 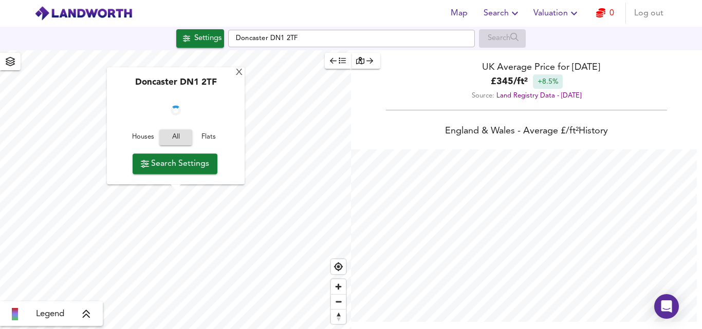 What do you see at coordinates (502, 13) in the screenshot?
I see `button: Search` at bounding box center [502, 13].